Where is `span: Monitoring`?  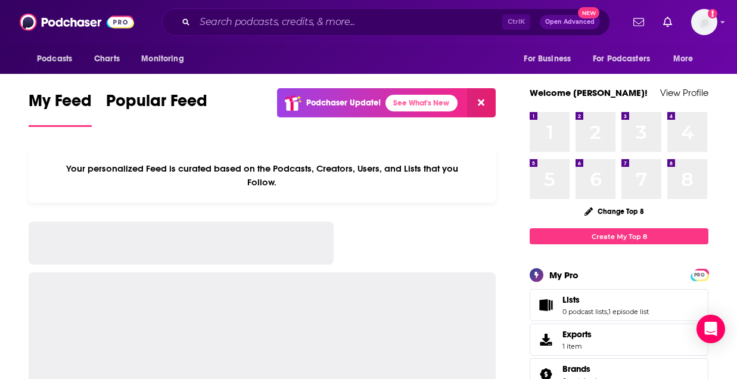 span: Monitoring is located at coordinates (162, 59).